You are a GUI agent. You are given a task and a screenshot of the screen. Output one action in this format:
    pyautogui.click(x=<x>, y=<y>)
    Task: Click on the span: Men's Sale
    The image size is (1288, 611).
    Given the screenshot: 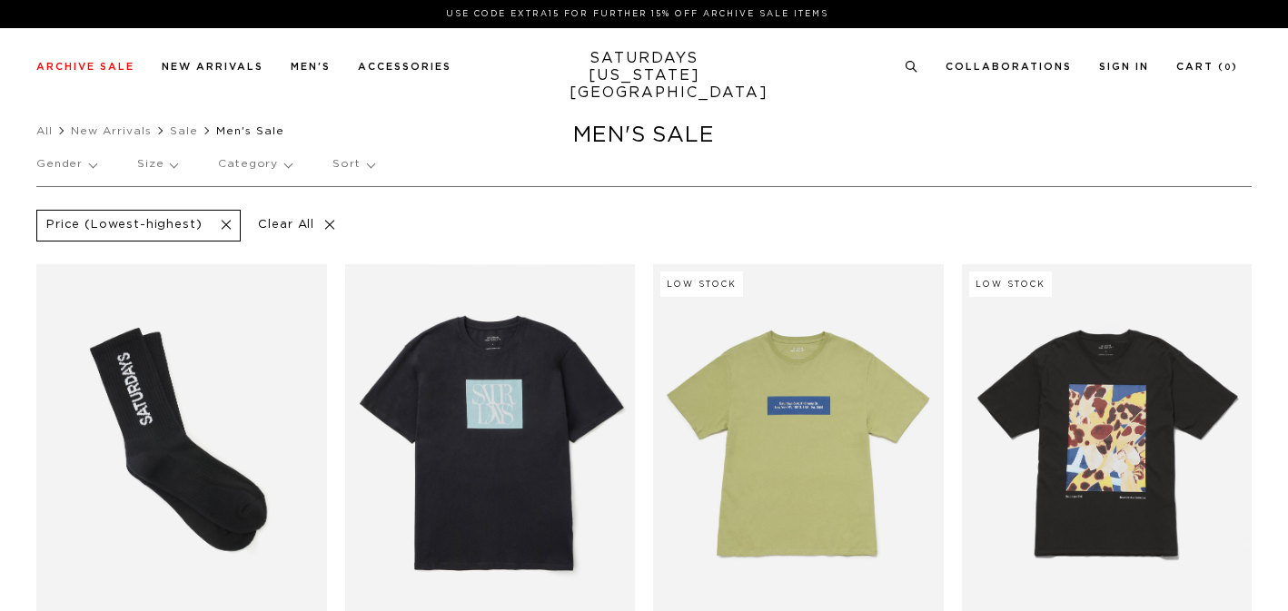 What is the action you would take?
    pyautogui.click(x=250, y=131)
    